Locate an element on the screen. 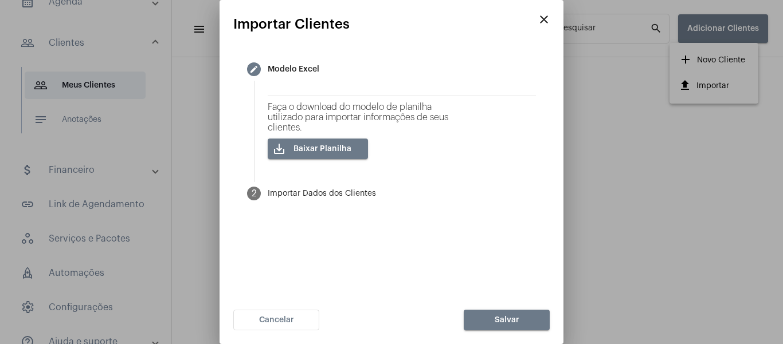 The image size is (783, 344). span: Salvar is located at coordinates (507, 320).